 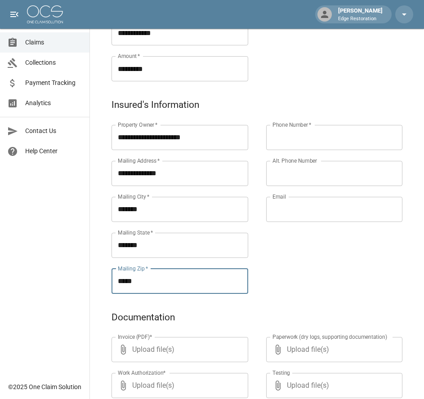 What do you see at coordinates (281, 372) in the screenshot?
I see `label: Testing` at bounding box center [281, 372].